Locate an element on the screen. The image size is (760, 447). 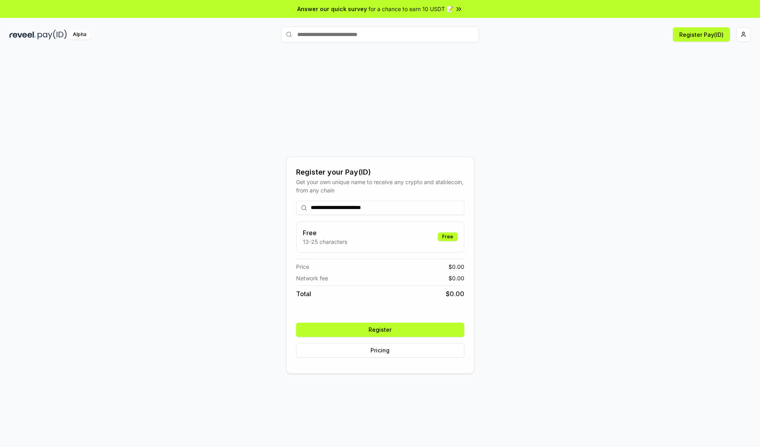
span: Price is located at coordinates (303, 267).